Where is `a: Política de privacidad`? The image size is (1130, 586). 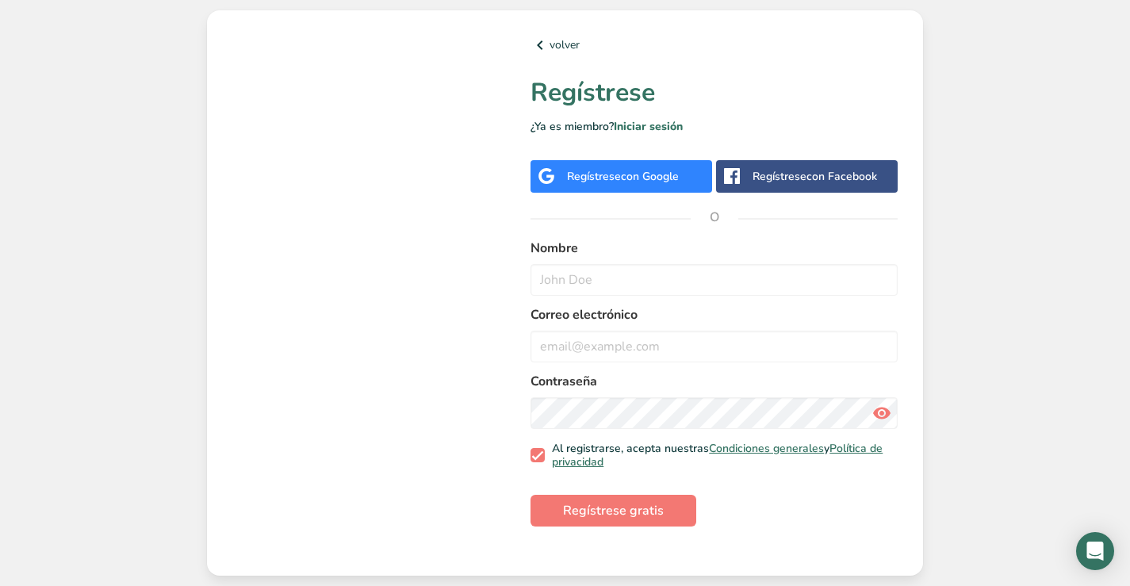
a: Política de privacidad is located at coordinates (717, 455).